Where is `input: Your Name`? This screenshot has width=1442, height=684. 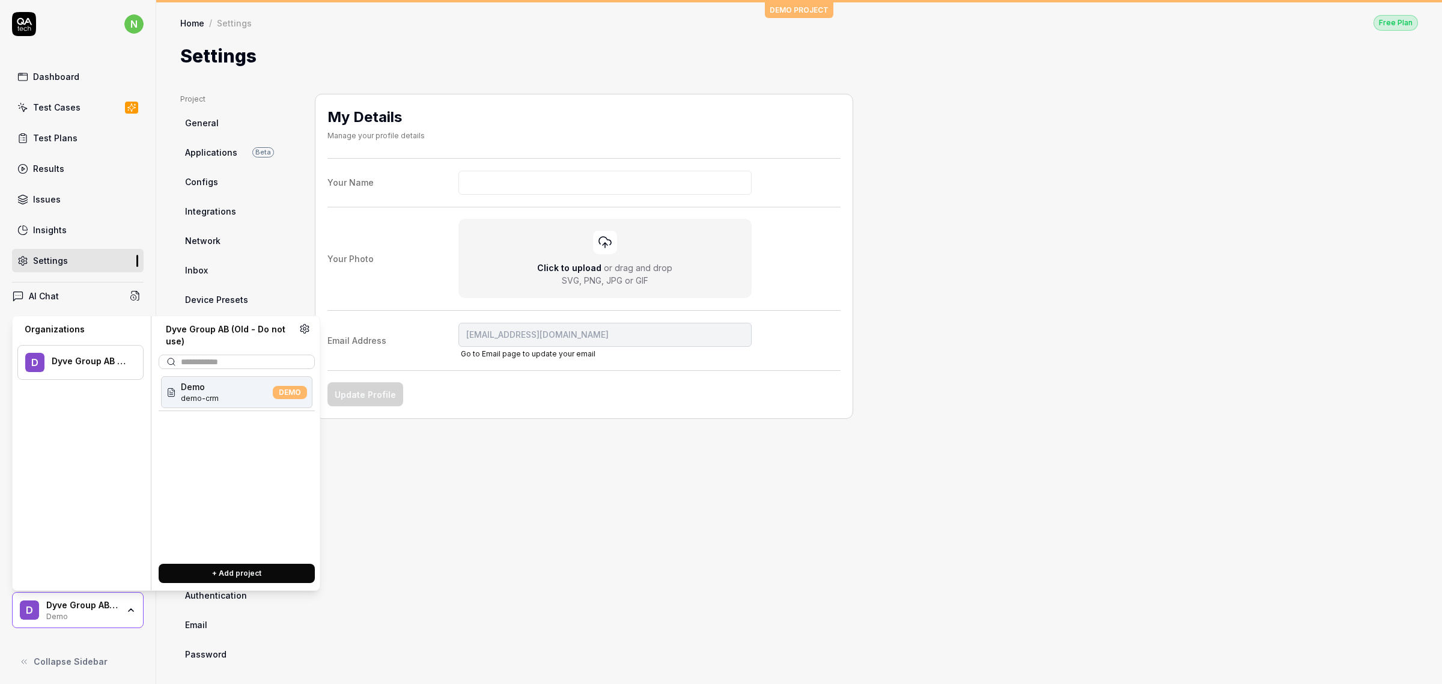
input: Your Name is located at coordinates (605, 183).